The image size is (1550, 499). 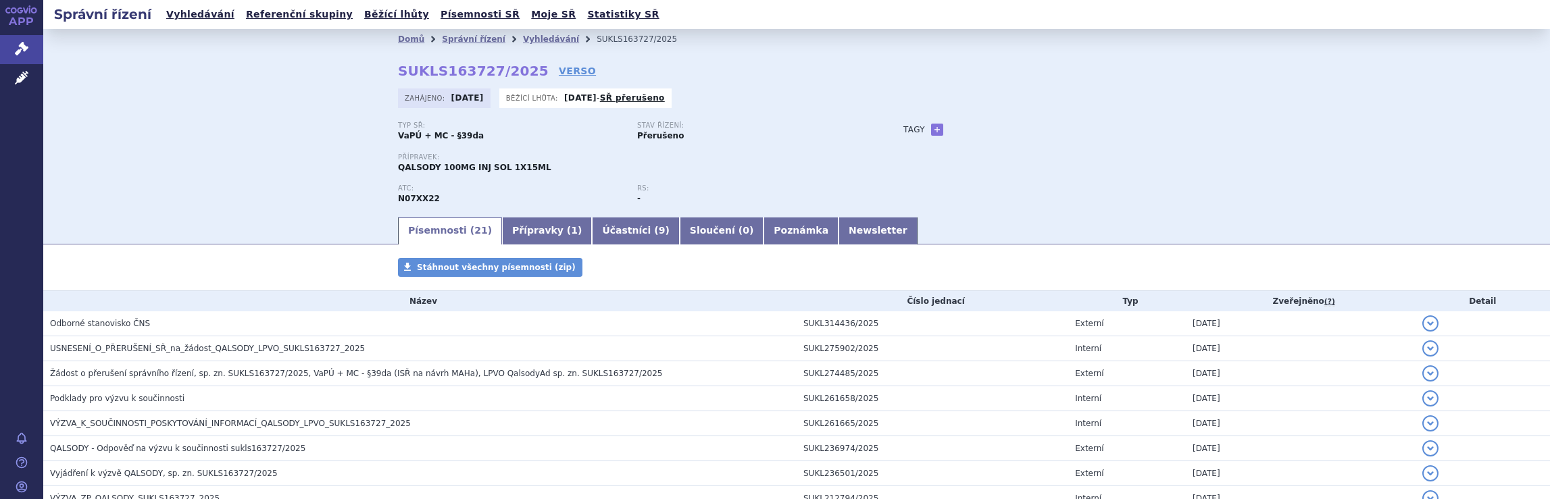 I want to click on span: Podklady pro výzvu k součinnosti, so click(x=117, y=399).